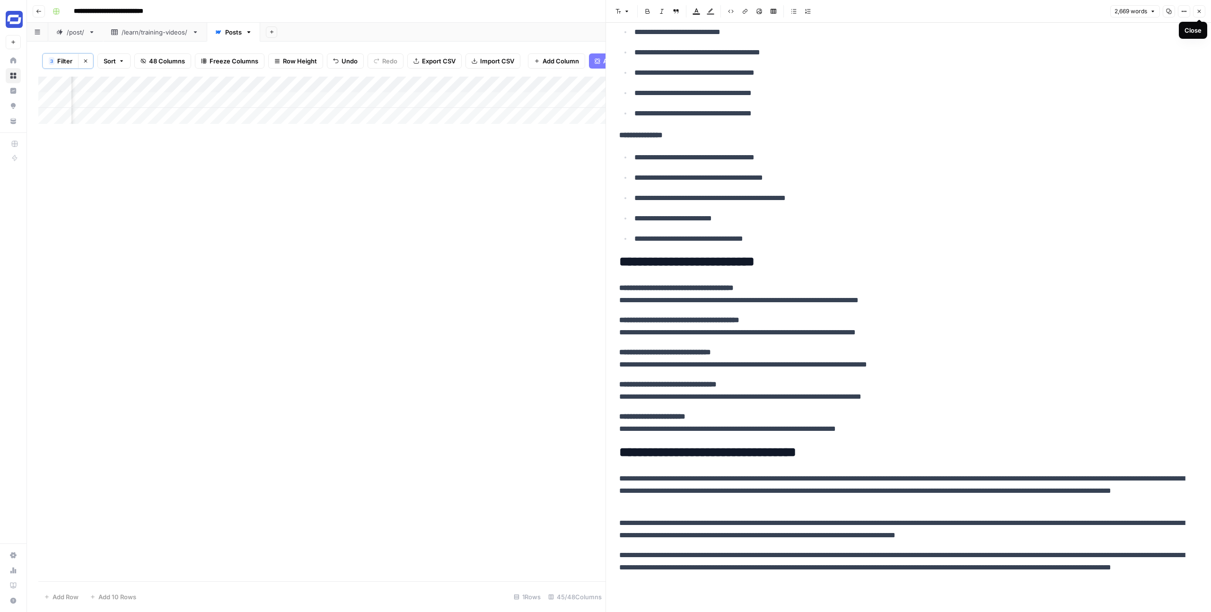 This screenshot has width=1211, height=612. I want to click on button: Freeze Columns, so click(229, 61).